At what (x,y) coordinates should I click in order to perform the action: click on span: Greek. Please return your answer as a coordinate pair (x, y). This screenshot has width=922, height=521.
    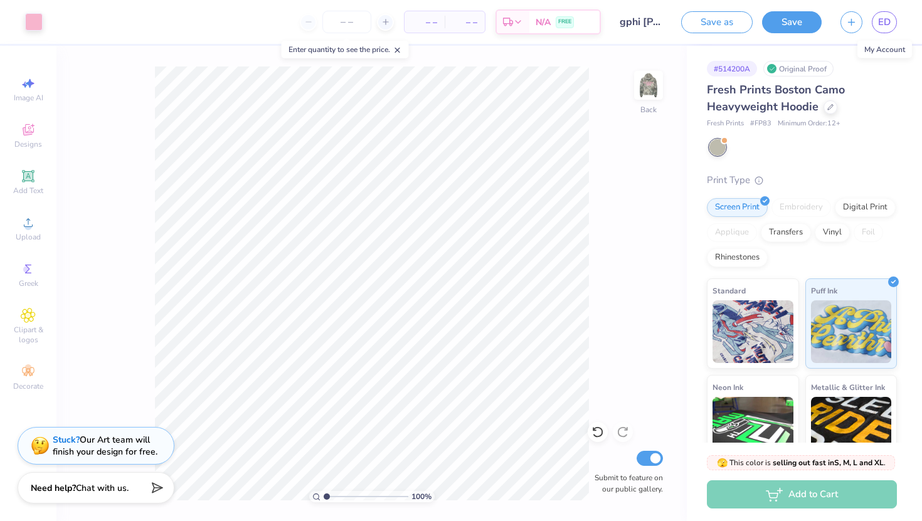
    Looking at the image, I should click on (28, 283).